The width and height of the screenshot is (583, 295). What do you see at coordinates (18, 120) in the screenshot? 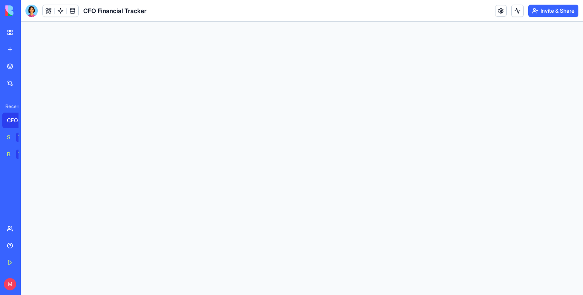
I see `div: CFO Financial Tracker` at bounding box center [18, 120].